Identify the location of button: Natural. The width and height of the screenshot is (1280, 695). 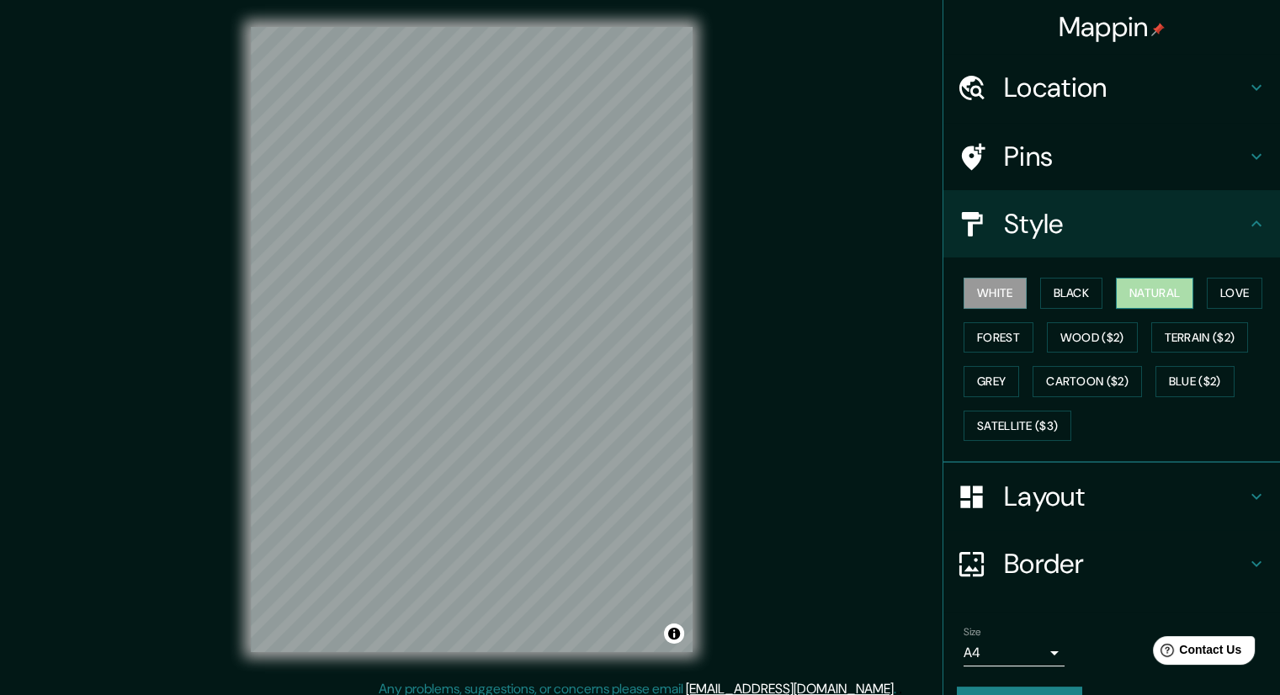
(1155, 293).